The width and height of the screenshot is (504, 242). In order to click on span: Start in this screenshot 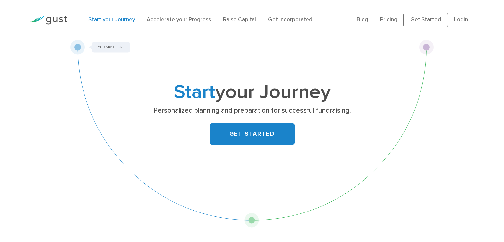, I will do `click(195, 92)`.